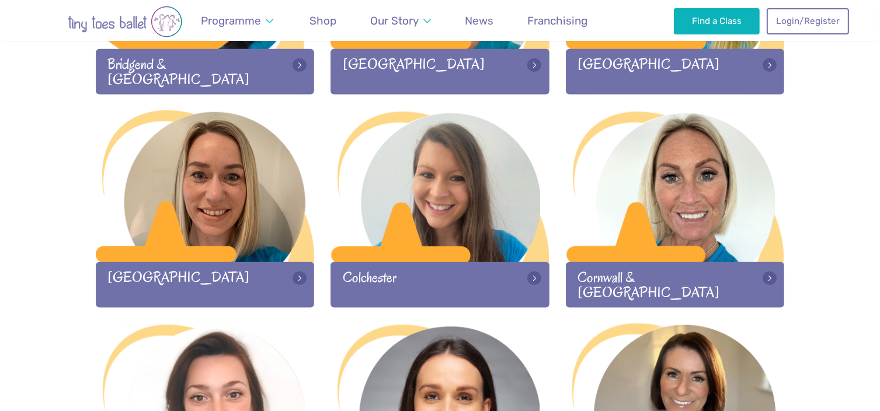 The height and width of the screenshot is (411, 880). What do you see at coordinates (231, 20) in the screenshot?
I see `span: Programme` at bounding box center [231, 20].